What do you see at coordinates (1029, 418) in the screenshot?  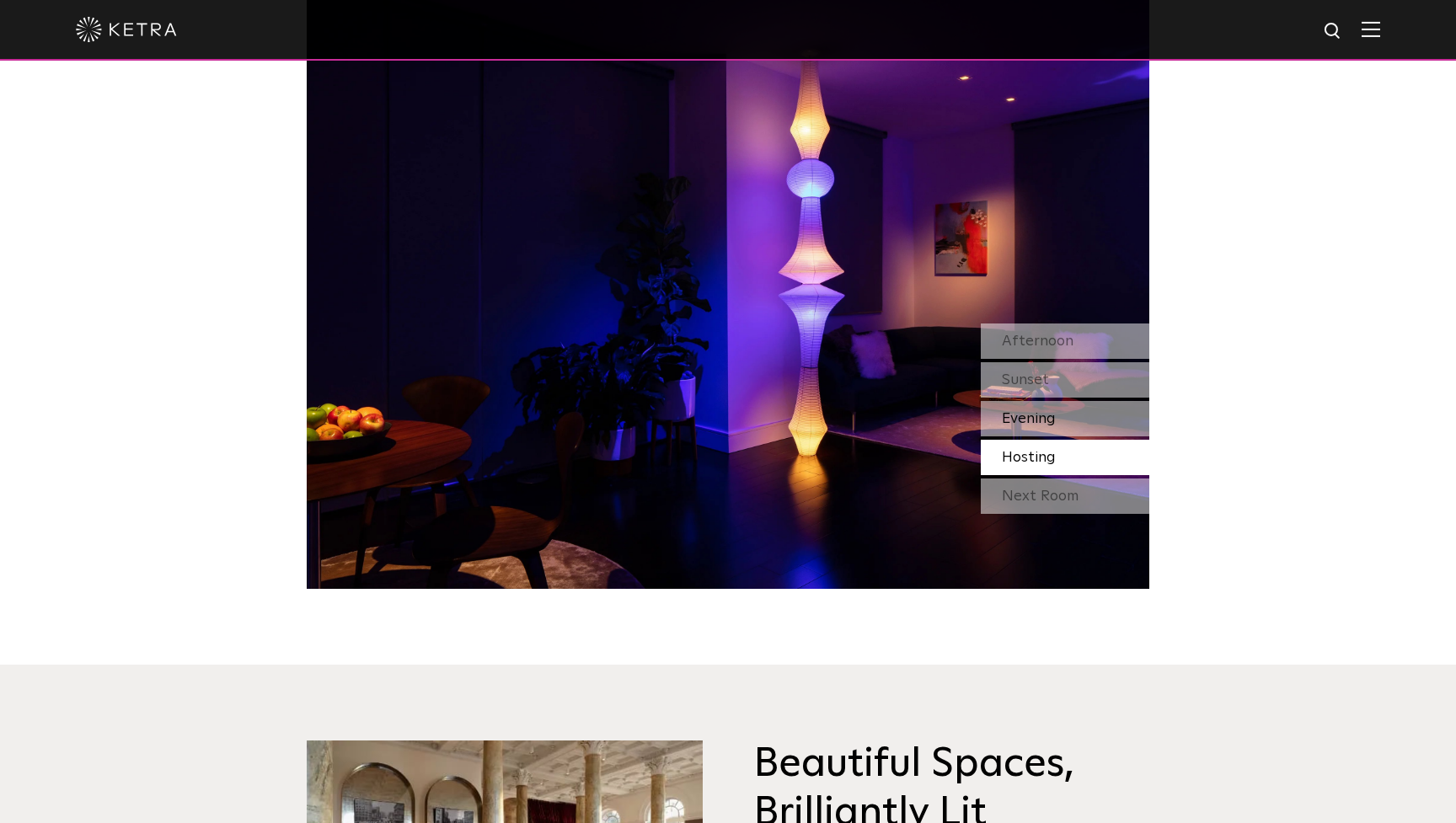 I see `span: Evening` at bounding box center [1029, 418].